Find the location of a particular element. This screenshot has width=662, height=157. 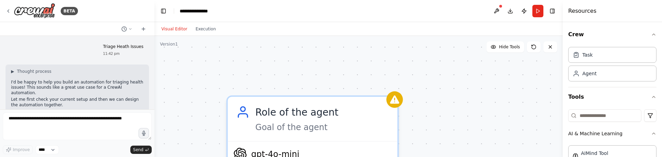

button: Hide left sidebar is located at coordinates (163, 11).